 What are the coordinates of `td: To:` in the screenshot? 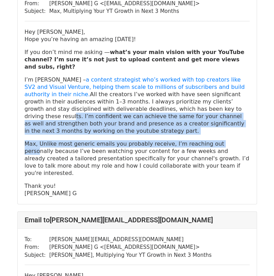 It's located at (37, 239).